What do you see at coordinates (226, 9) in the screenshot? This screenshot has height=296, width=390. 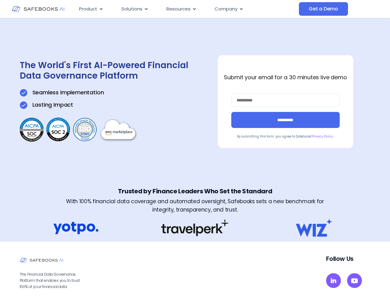 I see `span: Company` at bounding box center [226, 9].